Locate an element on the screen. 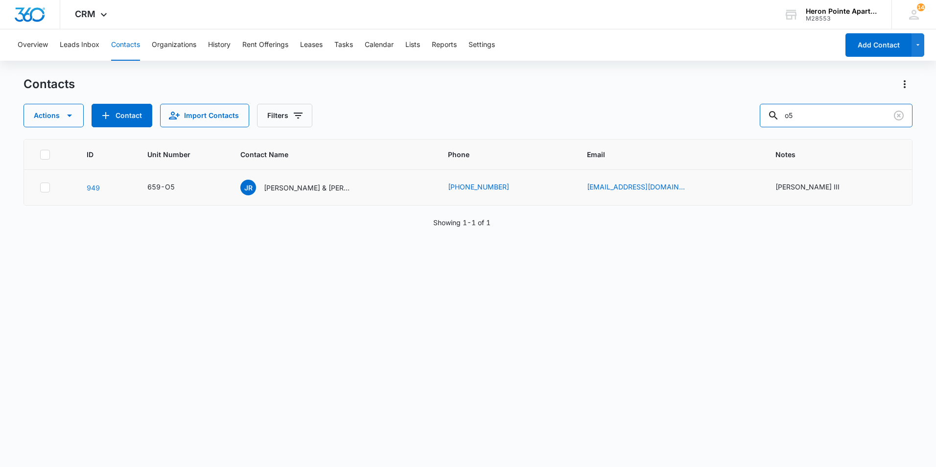  button: Leases is located at coordinates (311, 45).